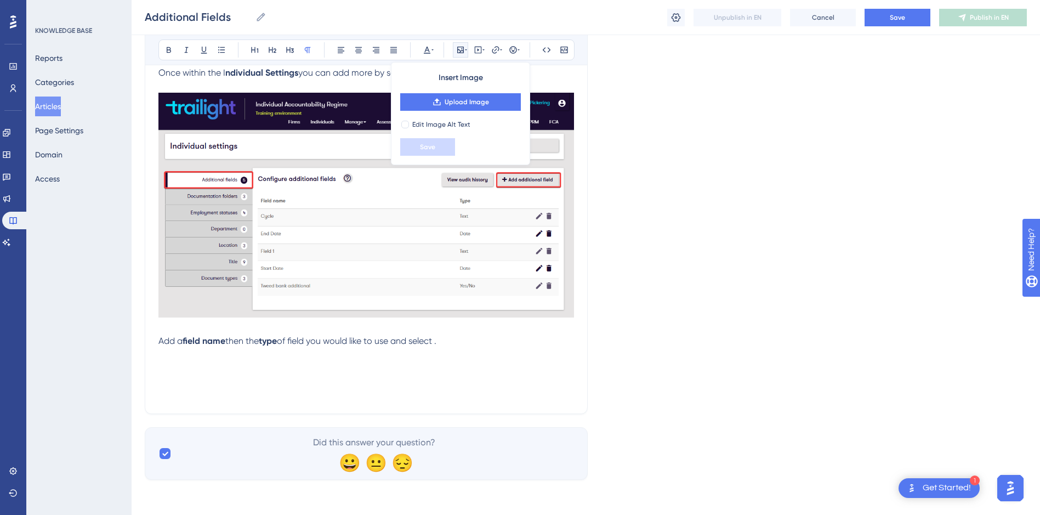 This screenshot has height=515, width=1040. I want to click on span: Edit Image Alt Text, so click(442, 124).